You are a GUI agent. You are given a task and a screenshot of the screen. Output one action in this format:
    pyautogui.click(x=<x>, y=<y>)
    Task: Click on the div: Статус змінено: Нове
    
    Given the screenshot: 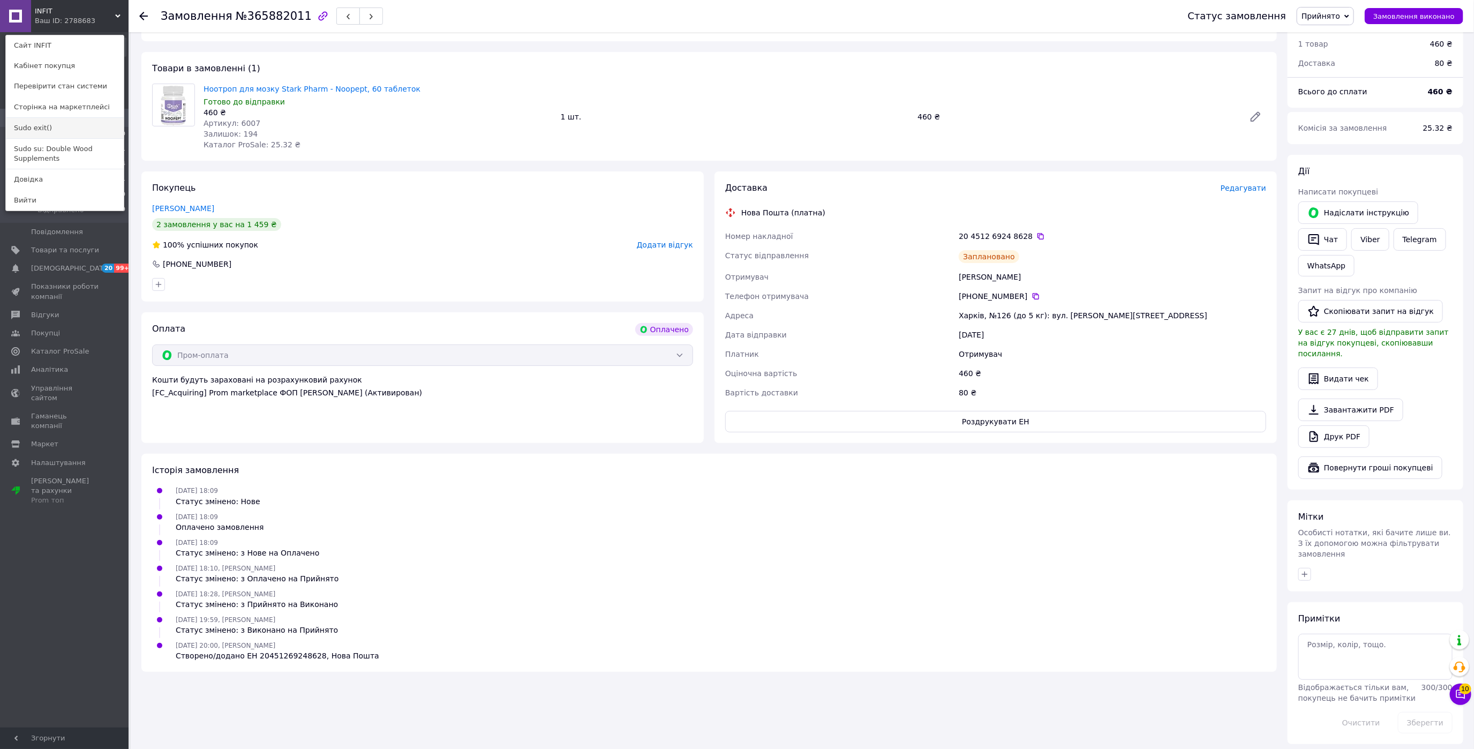 What is the action you would take?
    pyautogui.click(x=218, y=501)
    